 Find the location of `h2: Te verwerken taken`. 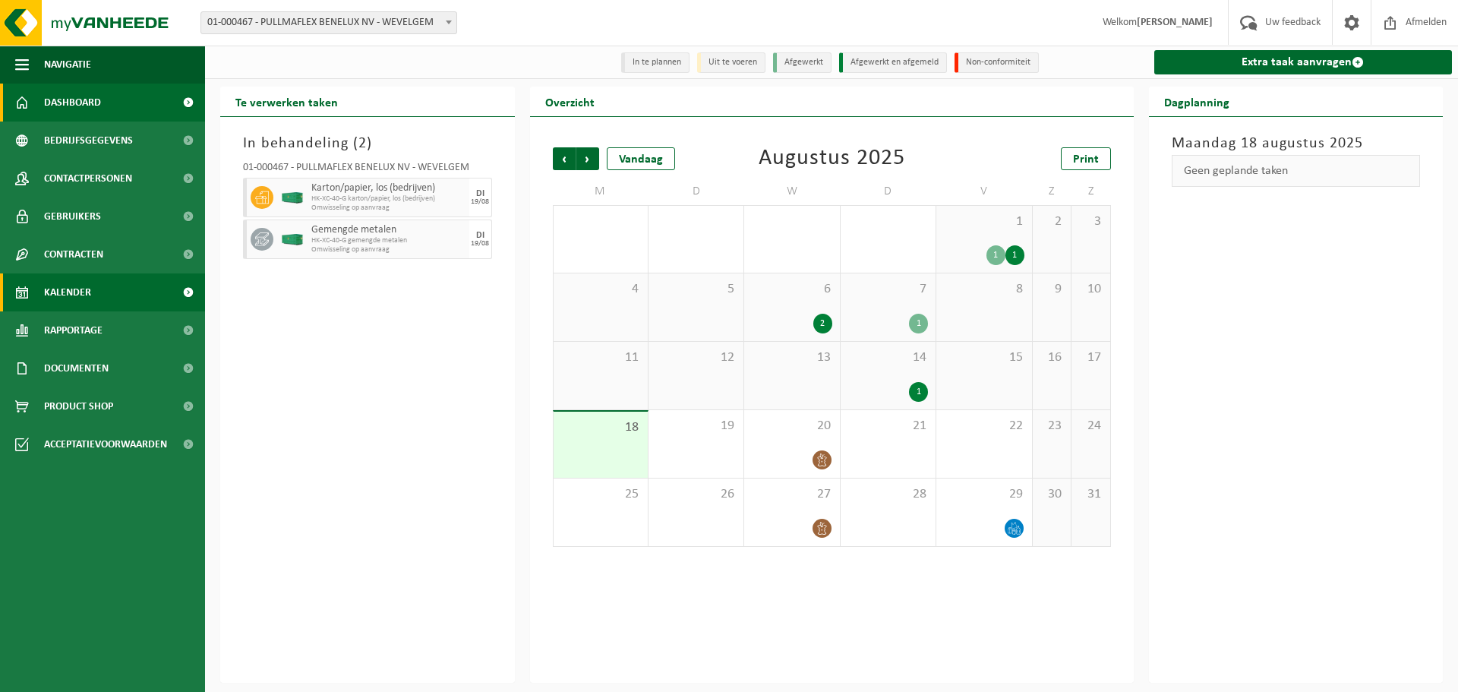

h2: Te verwerken taken is located at coordinates (286, 101).